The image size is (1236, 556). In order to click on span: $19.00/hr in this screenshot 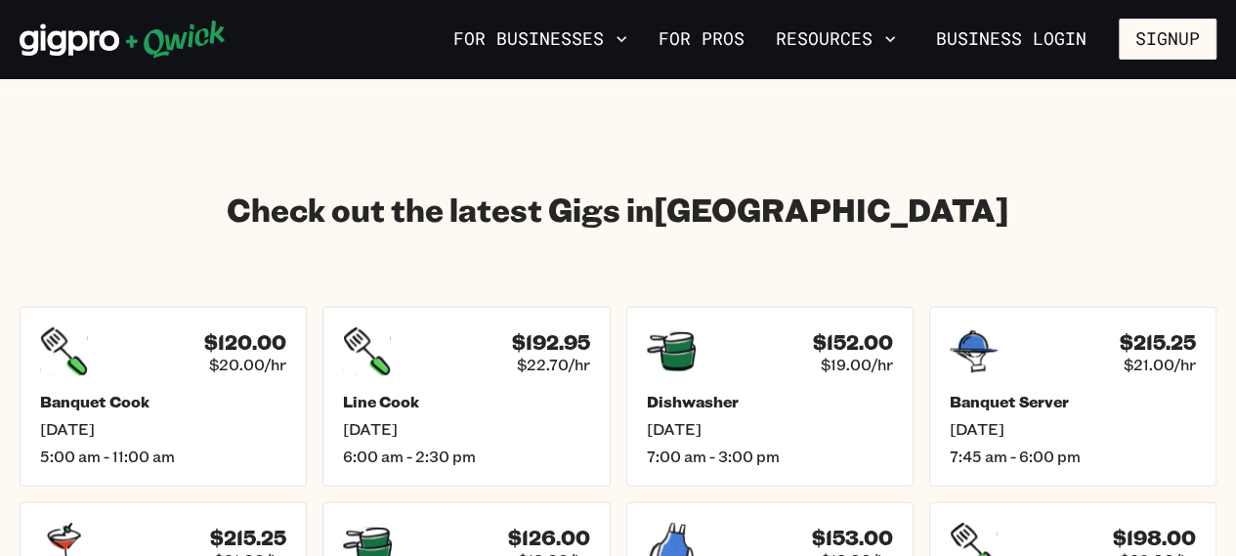, I will do `click(857, 365)`.